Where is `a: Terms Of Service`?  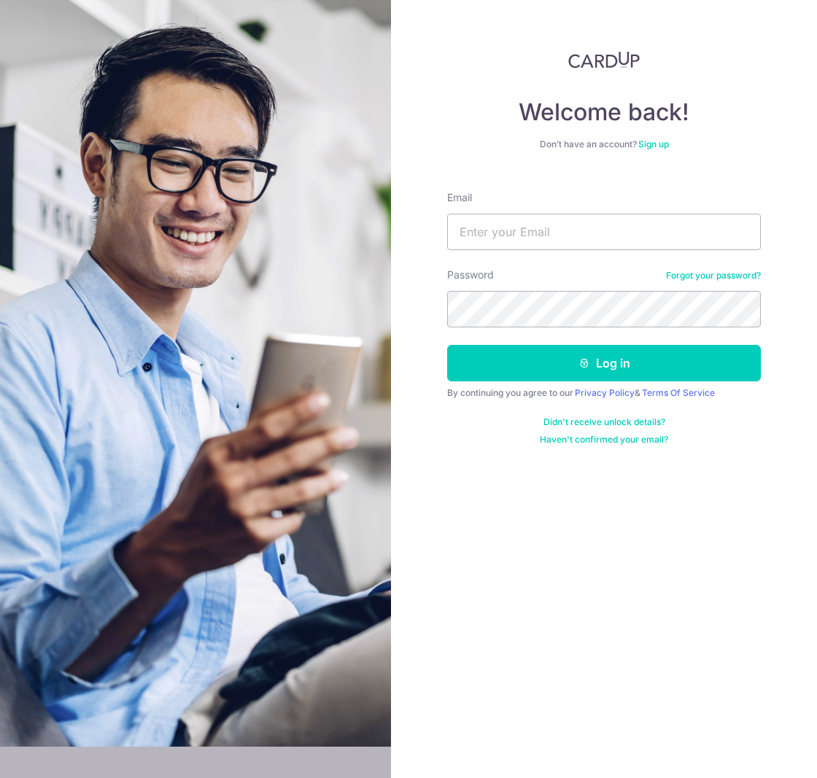
a: Terms Of Service is located at coordinates (678, 392).